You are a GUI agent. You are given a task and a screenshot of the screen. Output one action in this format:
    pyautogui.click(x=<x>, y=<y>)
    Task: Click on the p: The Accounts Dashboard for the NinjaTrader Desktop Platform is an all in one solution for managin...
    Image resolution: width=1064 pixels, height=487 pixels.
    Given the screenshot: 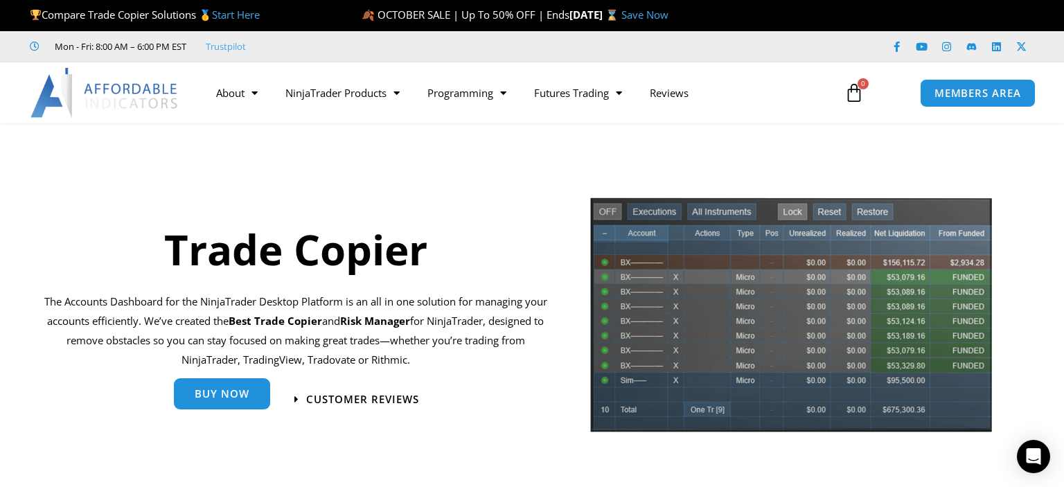 What is the action you would take?
    pyautogui.click(x=295, y=330)
    